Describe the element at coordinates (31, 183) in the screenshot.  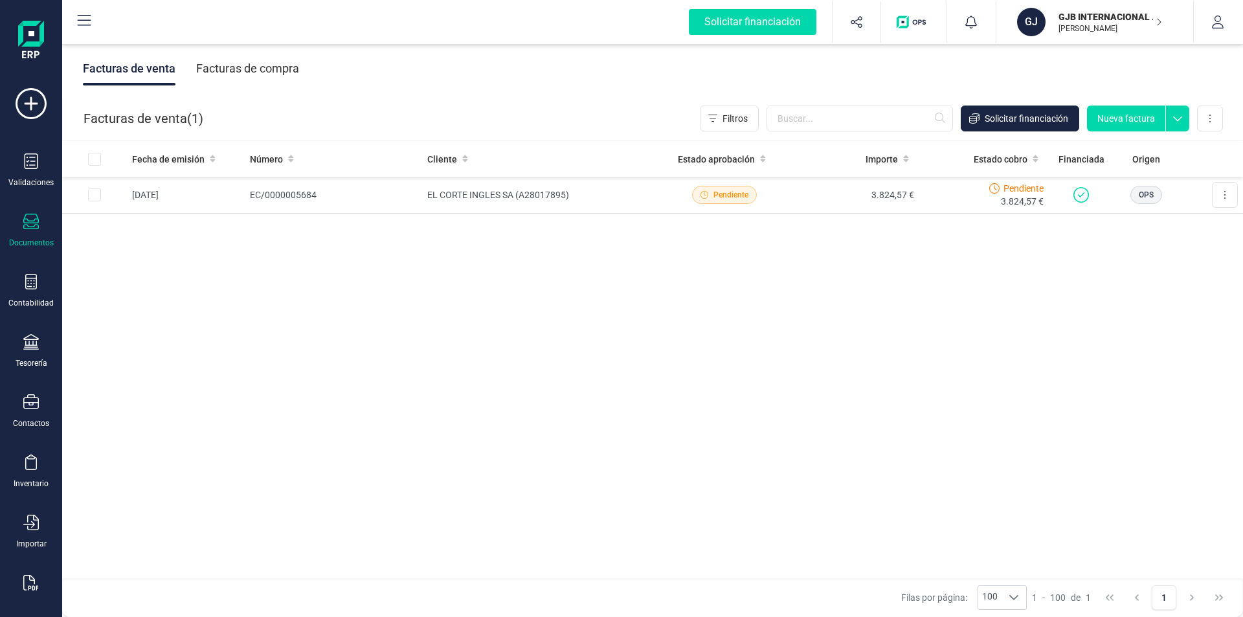
I see `div: Validaciones` at that location.